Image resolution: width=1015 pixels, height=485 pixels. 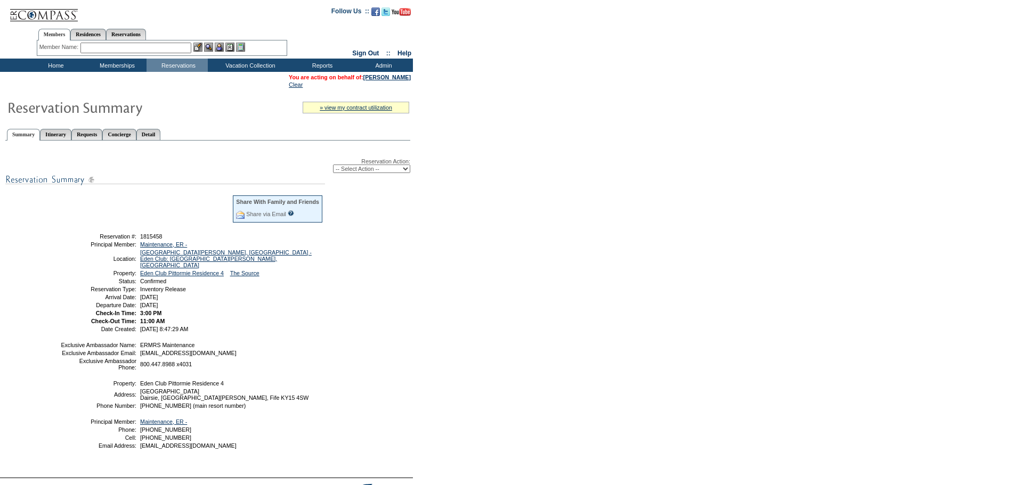 What do you see at coordinates (149, 134) in the screenshot?
I see `a: Detail` at bounding box center [149, 134].